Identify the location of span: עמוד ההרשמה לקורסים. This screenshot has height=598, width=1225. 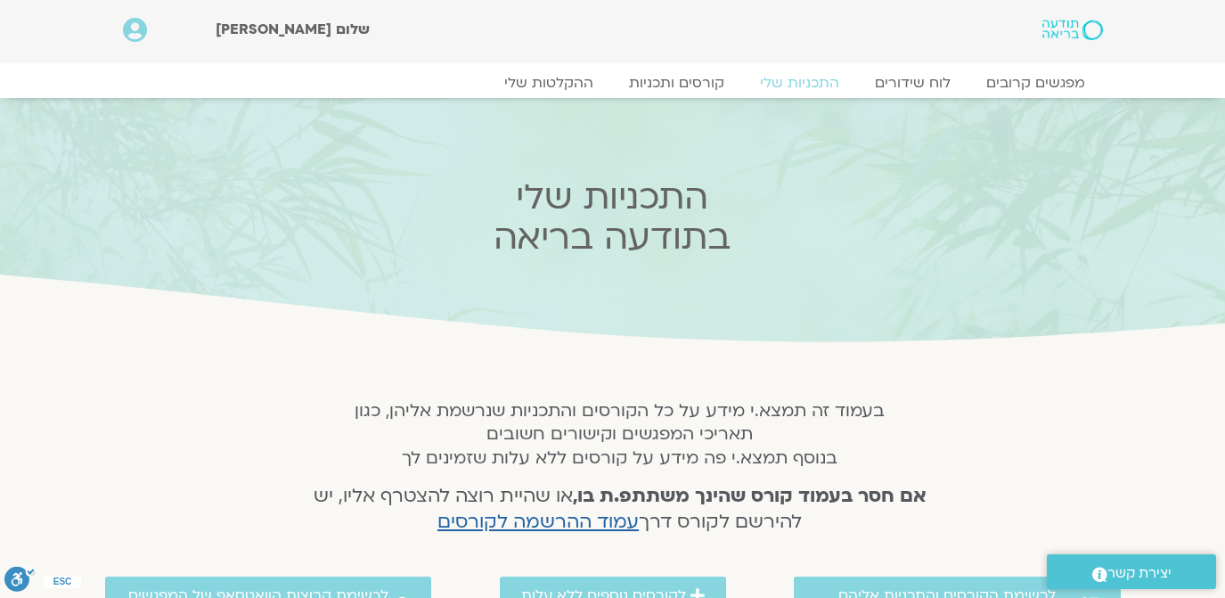
(538, 521).